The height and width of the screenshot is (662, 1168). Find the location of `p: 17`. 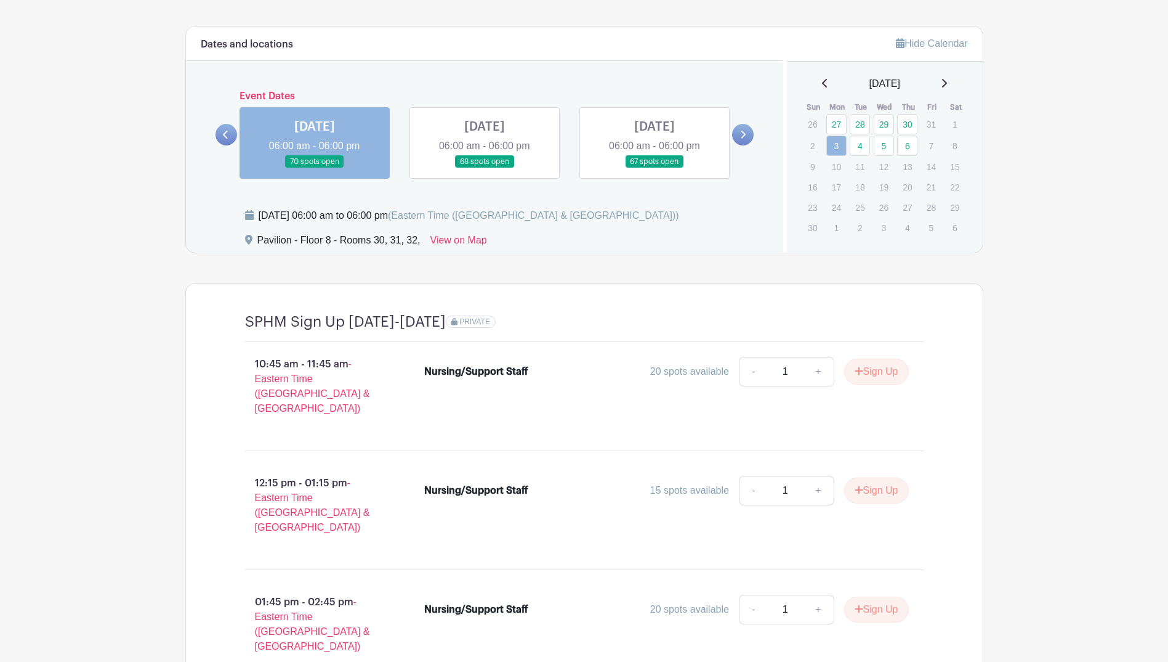

p: 17 is located at coordinates (836, 187).